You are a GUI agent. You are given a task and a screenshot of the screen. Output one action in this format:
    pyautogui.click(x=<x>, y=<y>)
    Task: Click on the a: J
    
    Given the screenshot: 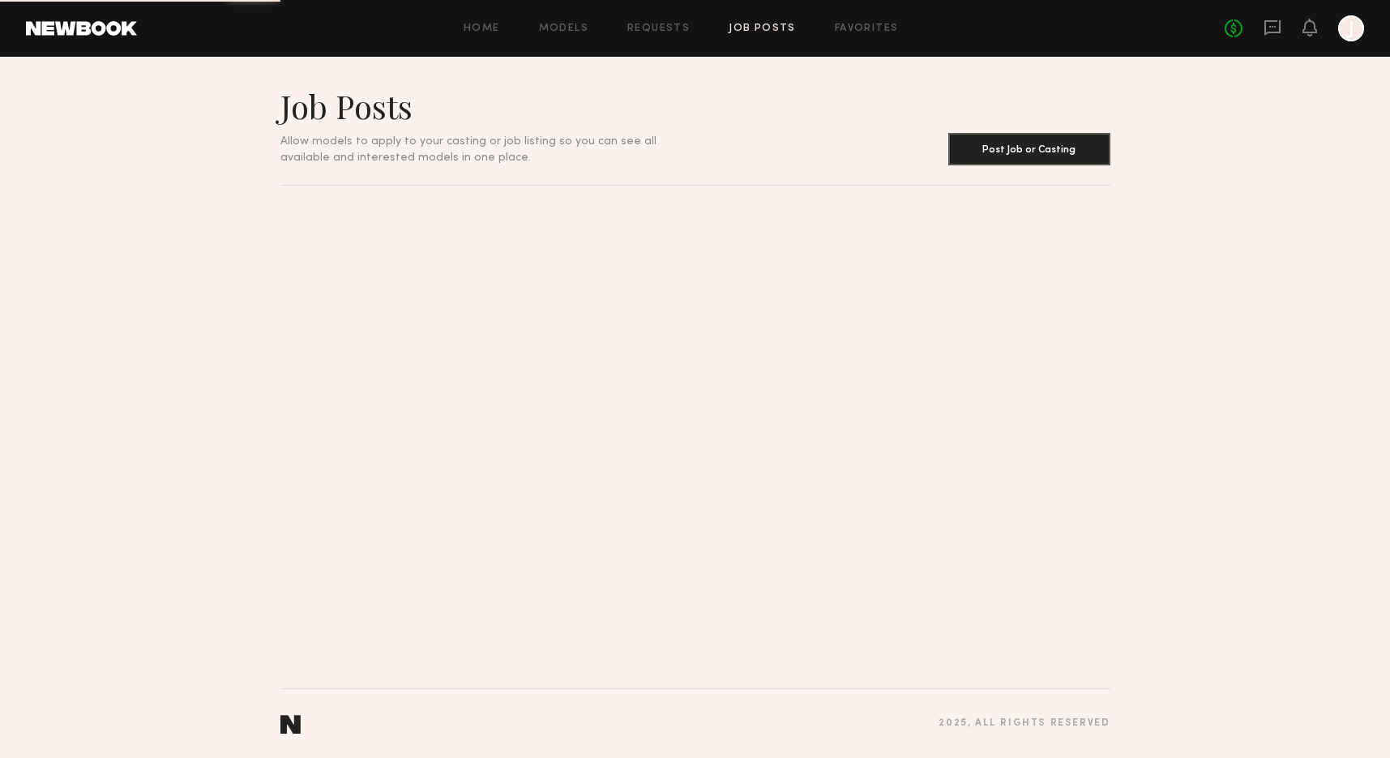 What is the action you would take?
    pyautogui.click(x=1351, y=28)
    